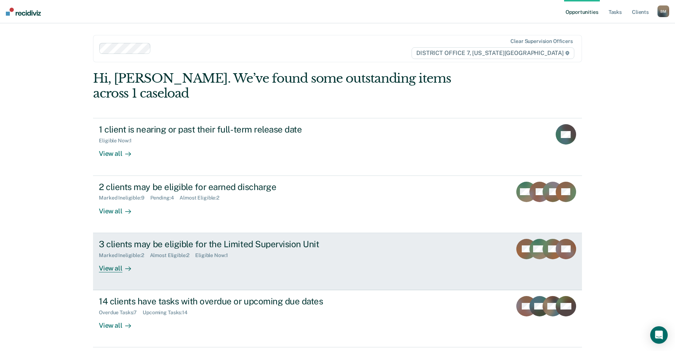  Describe the element at coordinates (337, 205) in the screenshot. I see `a: 2 clients may be eligible for earned dischargeMarked Ineligible:9Pending:4Almost Eligible:2View all` at that location.